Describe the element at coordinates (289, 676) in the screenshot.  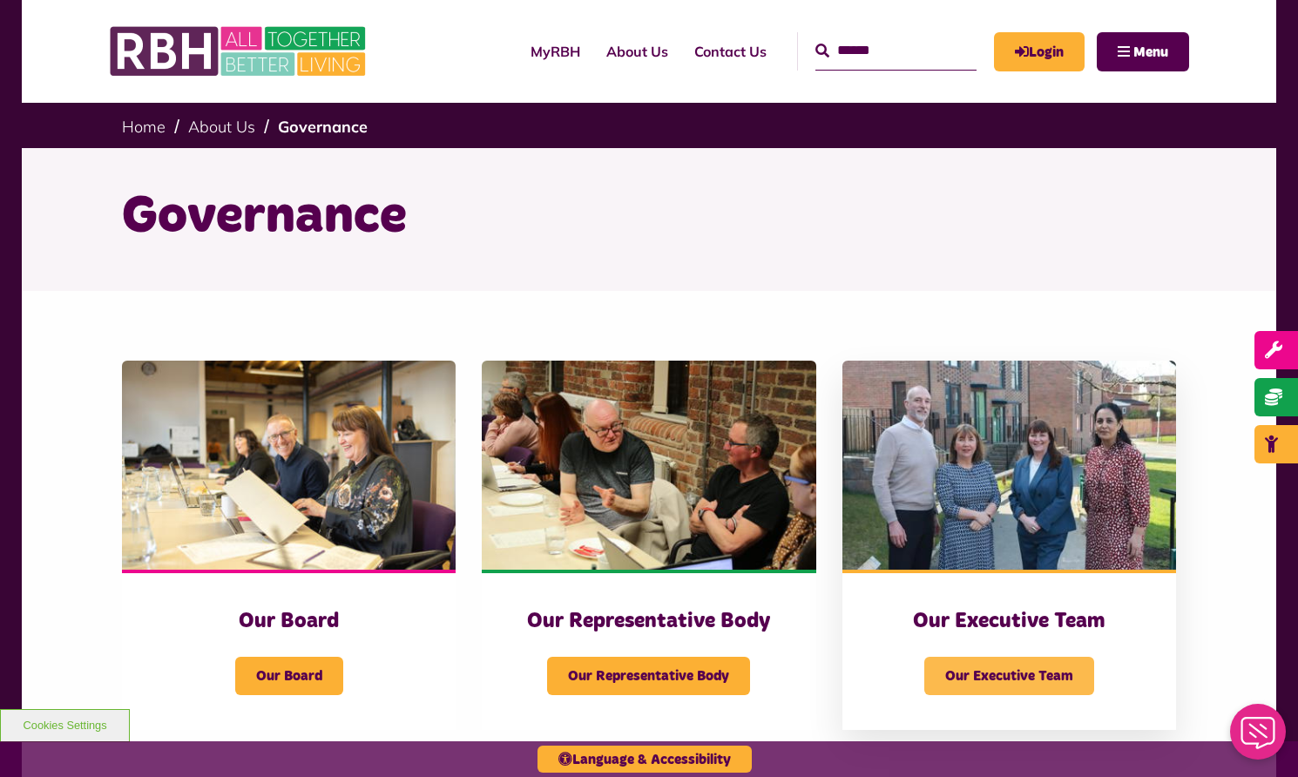
I see `span: Our Board` at that location.